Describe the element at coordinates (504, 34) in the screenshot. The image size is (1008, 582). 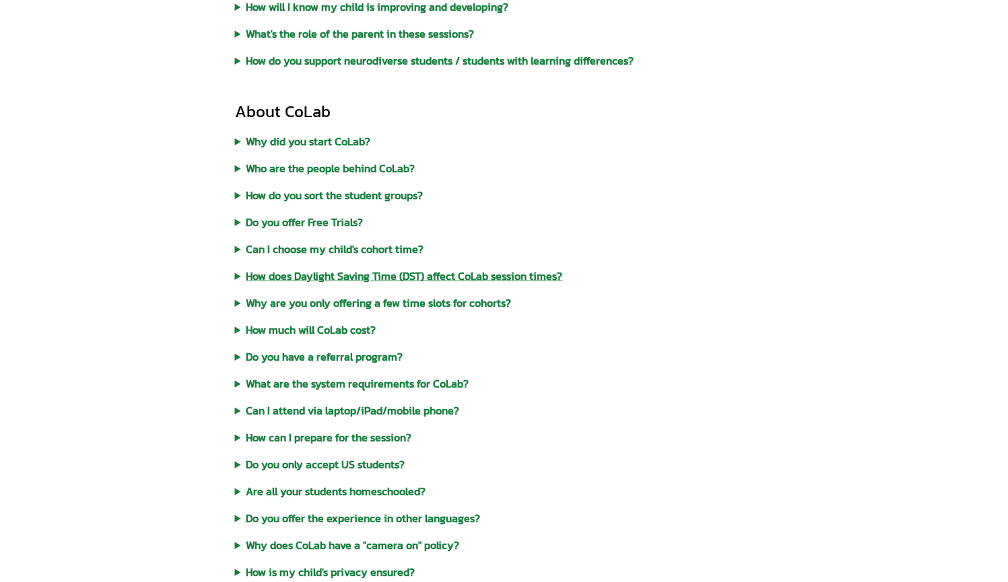
I see `summary: What's the role of the parent in these sessions?` at that location.